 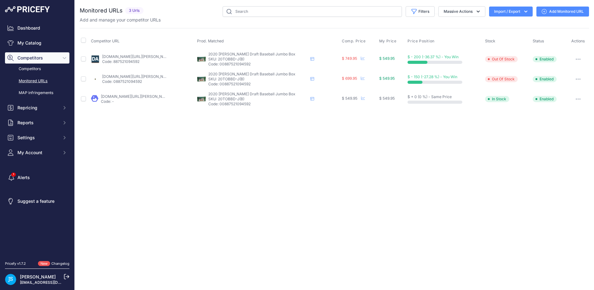 What do you see at coordinates (388, 41) in the screenshot?
I see `button: My Price` at bounding box center [388, 41].